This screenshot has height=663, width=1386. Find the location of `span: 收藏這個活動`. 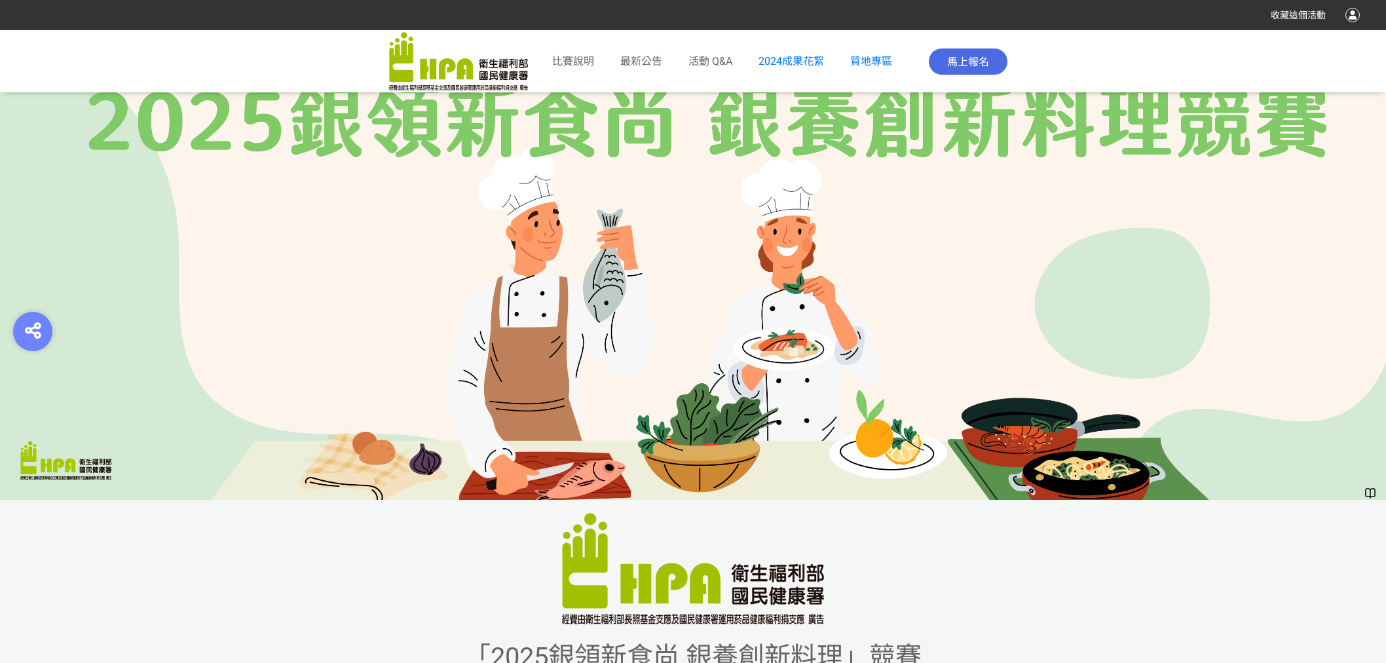

span: 收藏這個活動 is located at coordinates (1298, 15).